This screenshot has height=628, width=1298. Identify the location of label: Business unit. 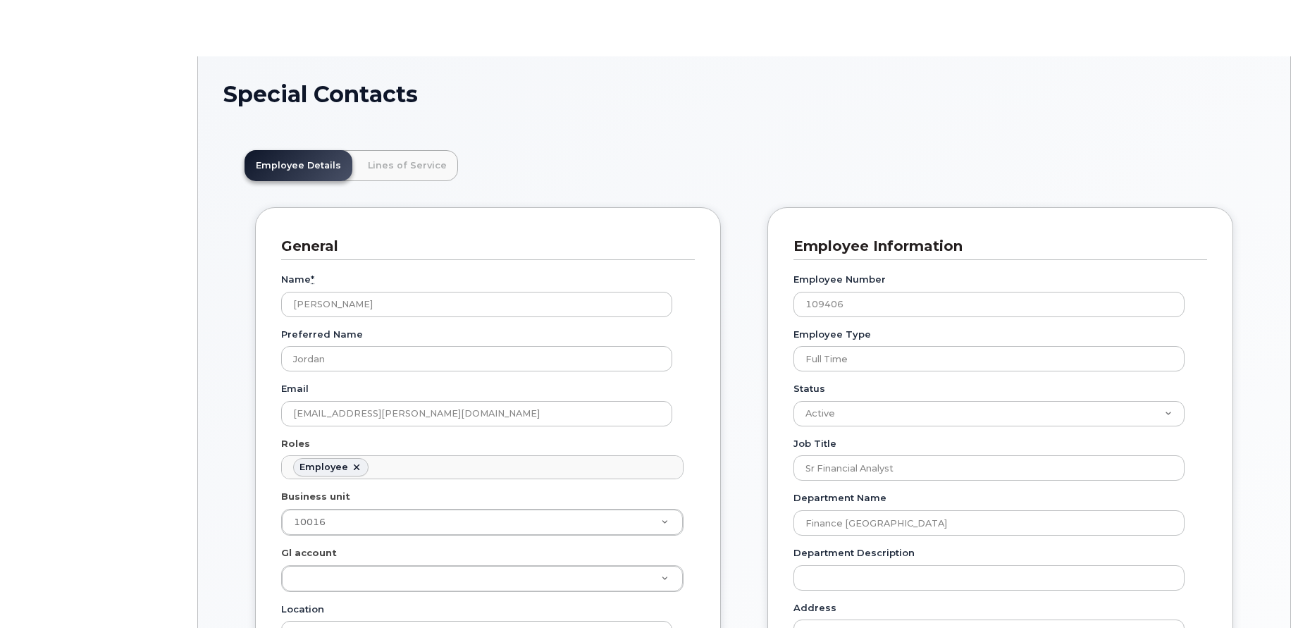
(316, 496).